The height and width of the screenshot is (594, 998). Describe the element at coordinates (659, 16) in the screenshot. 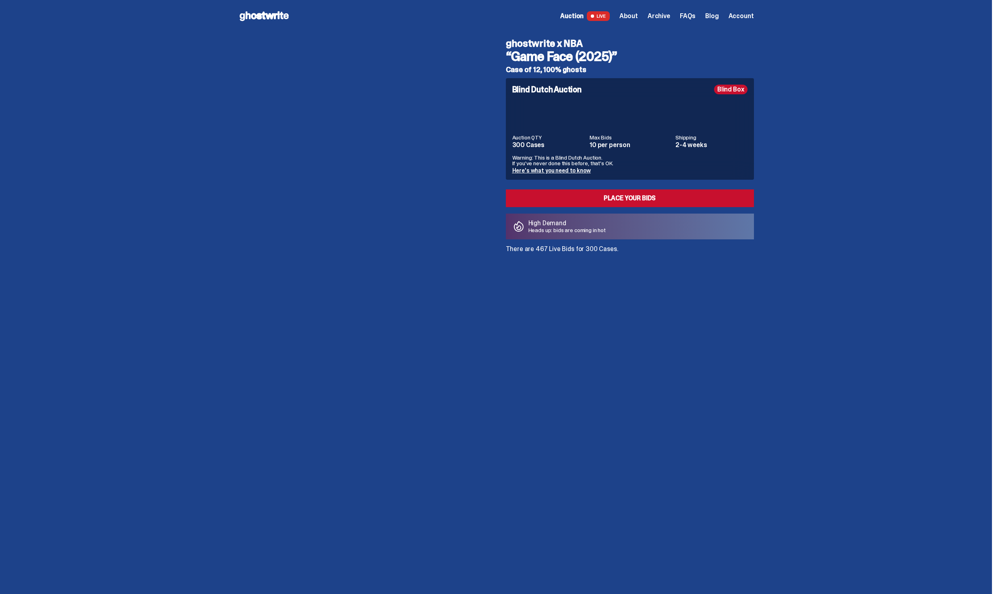

I see `span: Archive` at that location.